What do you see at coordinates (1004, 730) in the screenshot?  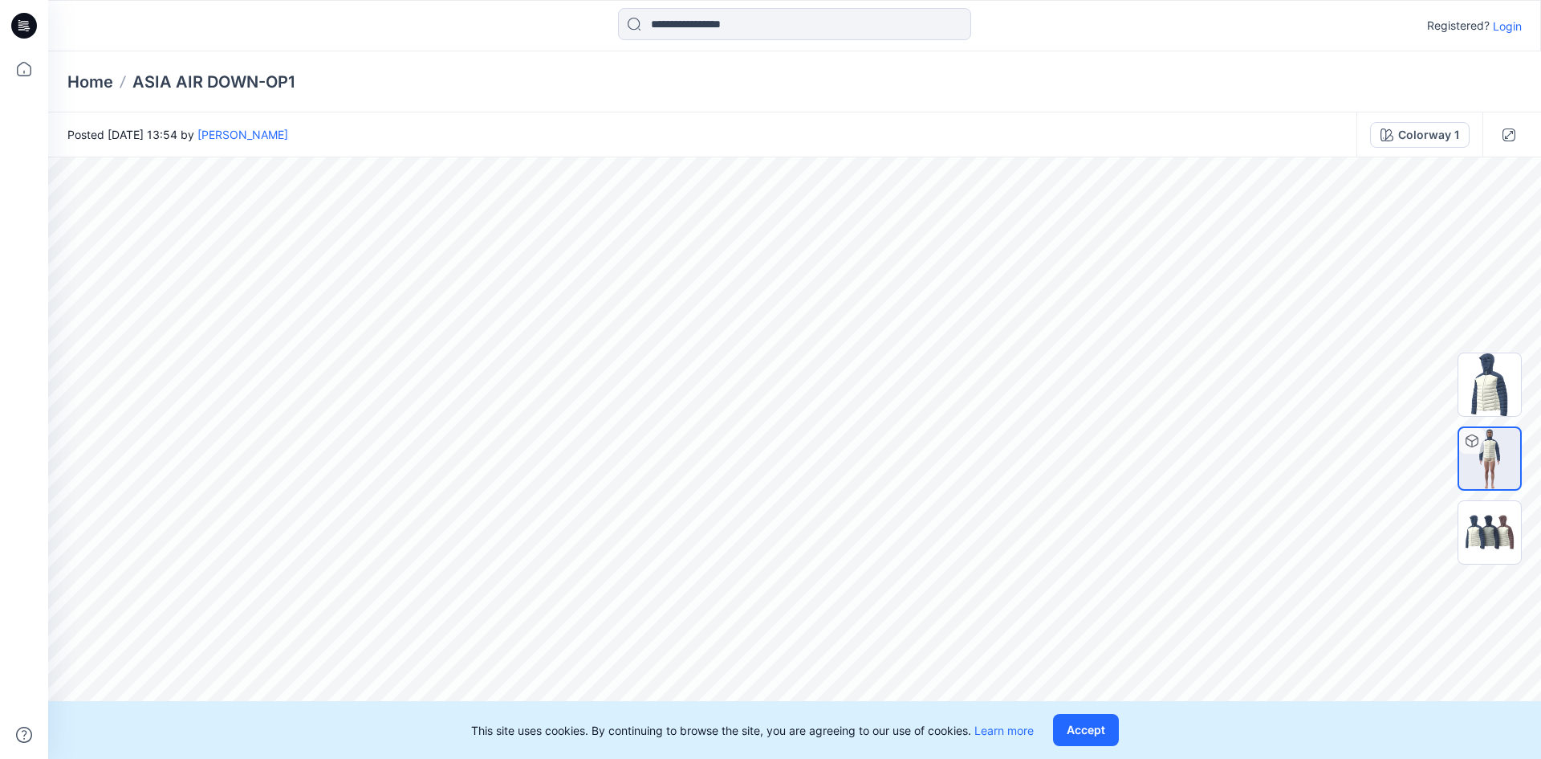 I see `a: Learn more` at bounding box center [1004, 730].